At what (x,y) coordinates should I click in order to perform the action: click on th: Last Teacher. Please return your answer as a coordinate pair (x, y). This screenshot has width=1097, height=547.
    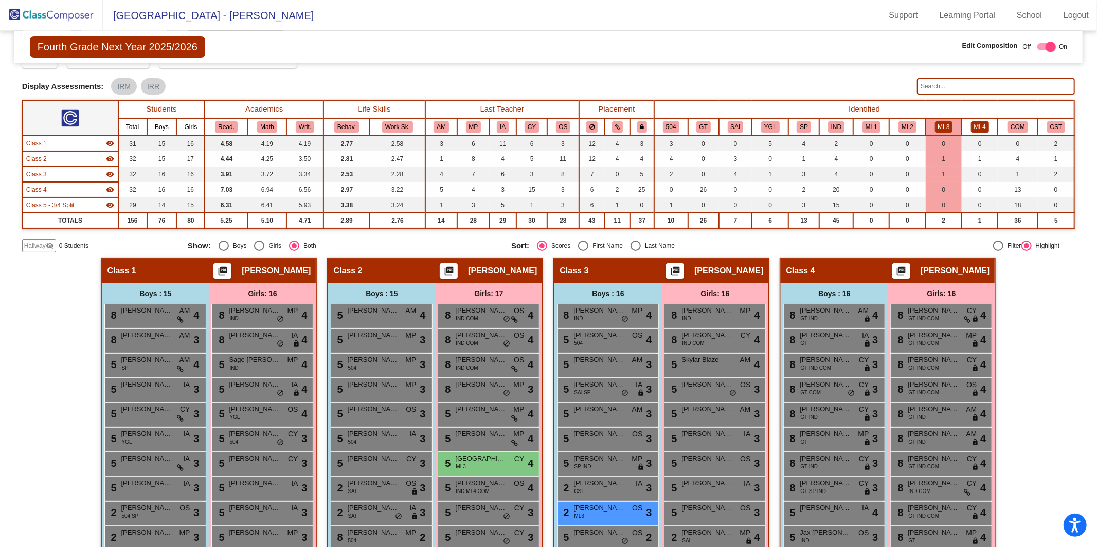
    Looking at the image, I should click on (502, 109).